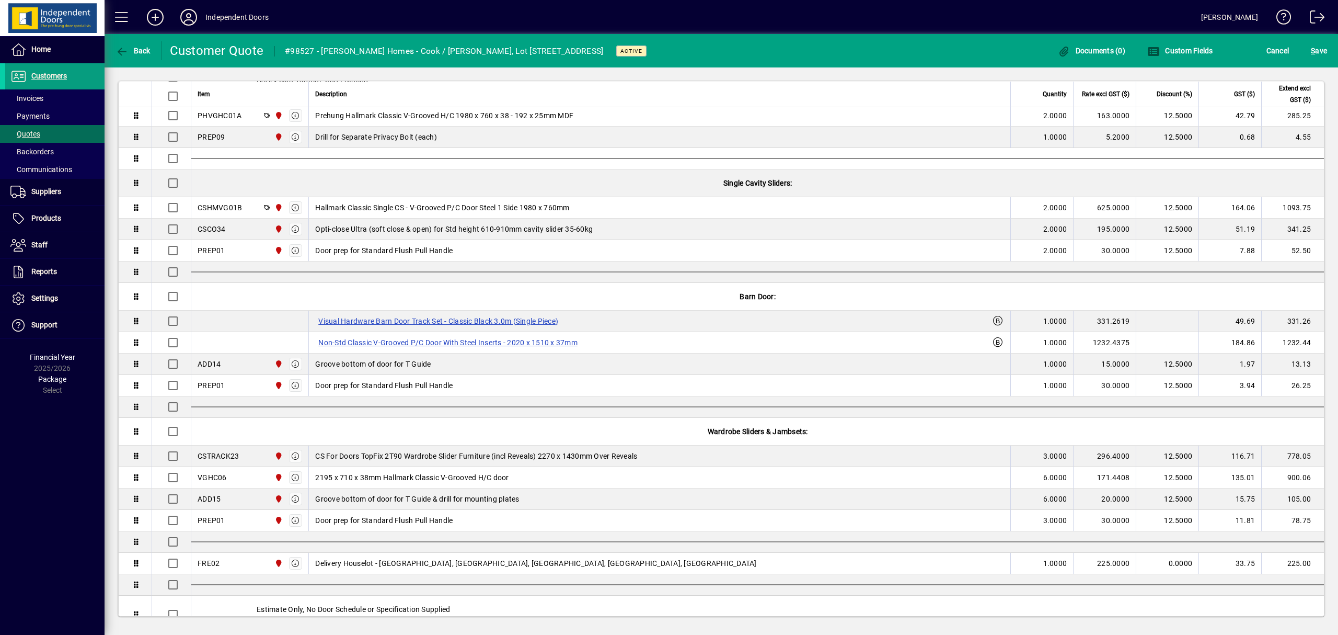 The height and width of the screenshot is (635, 1338). What do you see at coordinates (1104, 207) in the screenshot?
I see `div: 625.0000` at bounding box center [1104, 207].